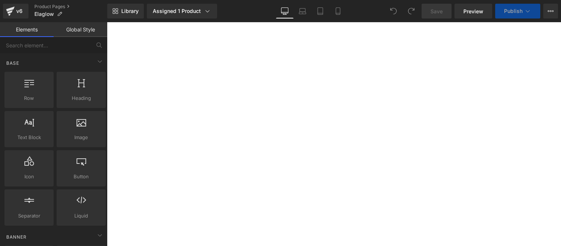  I want to click on span: Library, so click(130, 11).